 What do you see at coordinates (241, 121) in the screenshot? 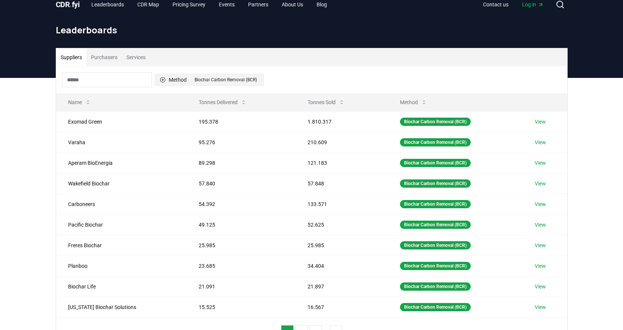
I see `td: 195.378` at bounding box center [241, 121].